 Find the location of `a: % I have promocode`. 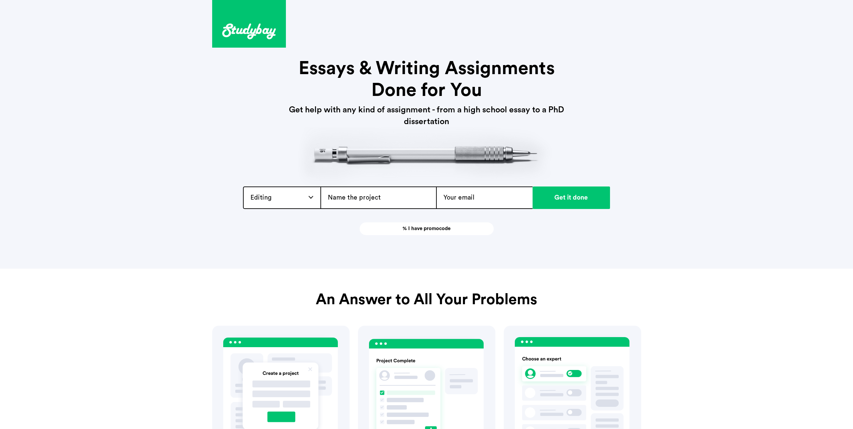

a: % I have promocode is located at coordinates (427, 229).